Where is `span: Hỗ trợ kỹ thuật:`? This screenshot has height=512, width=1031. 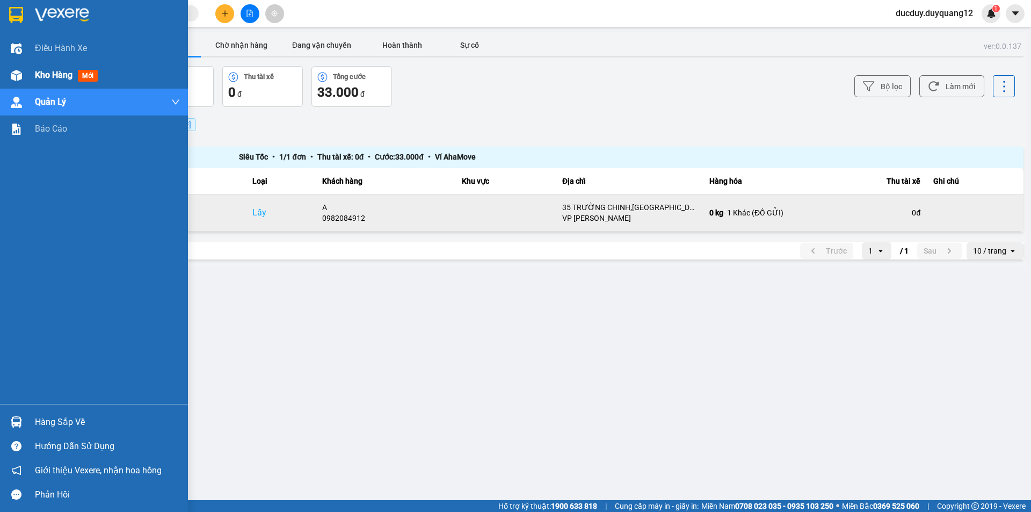
span: Hỗ trợ kỹ thuật: is located at coordinates (548, 506).